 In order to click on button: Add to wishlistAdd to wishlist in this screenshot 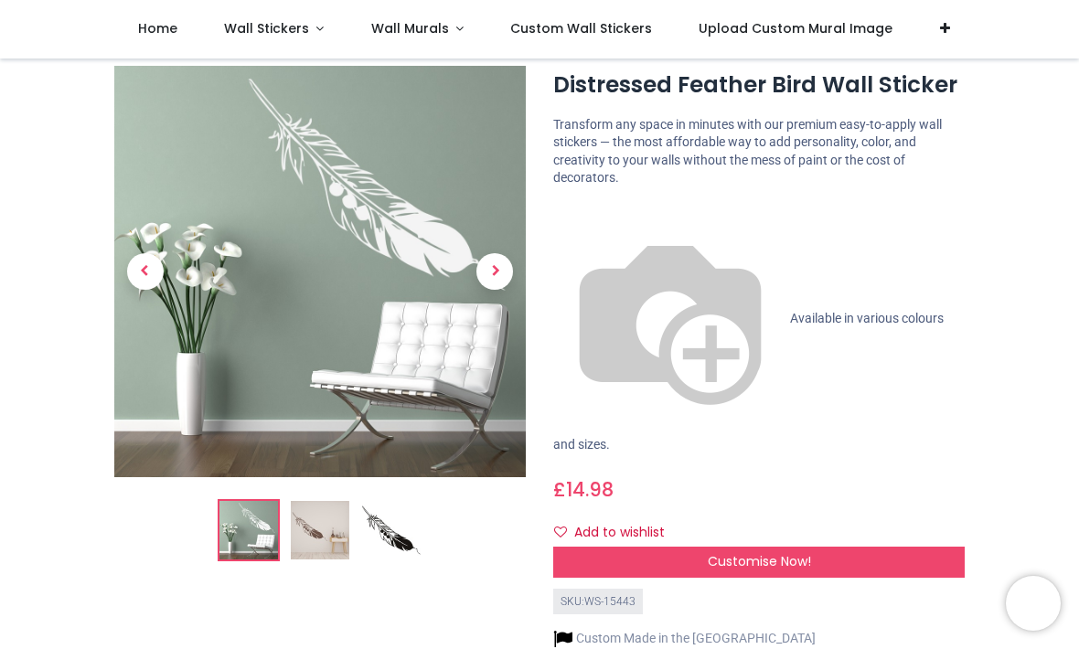, I will do `click(616, 533)`.